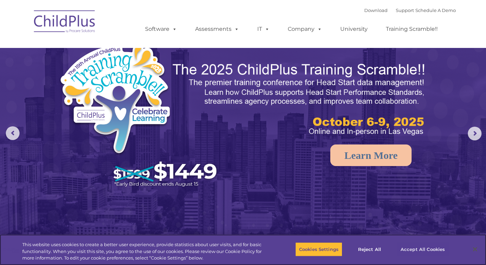 The height and width of the screenshot is (265, 486). I want to click on span: Phone number, so click(110, 76).